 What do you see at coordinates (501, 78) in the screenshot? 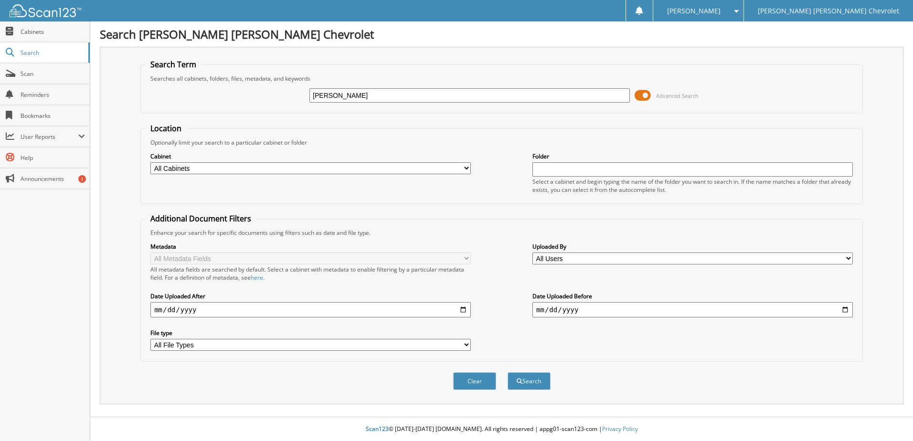
I see `div: Searches all cabinets, folders, files, metadata, and keywords` at bounding box center [501, 78].